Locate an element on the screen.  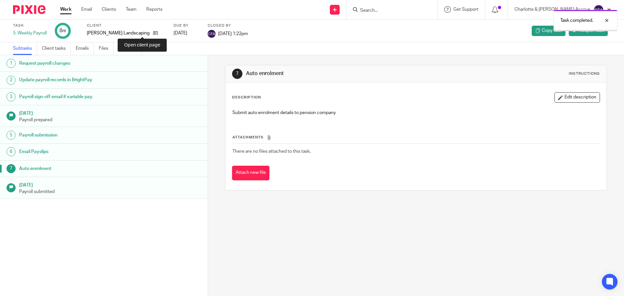
h1: Request payroll changes is located at coordinates (80, 63).